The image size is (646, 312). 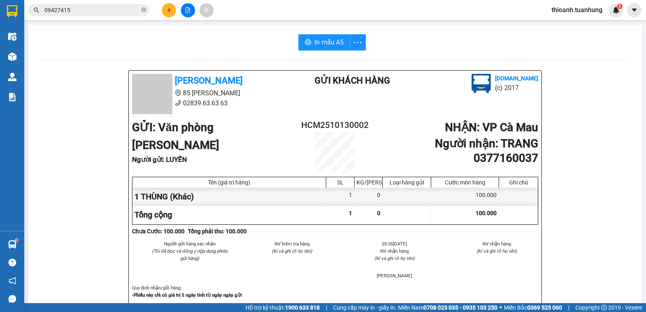 What do you see at coordinates (153, 215) in the screenshot?
I see `span: Tổng cộng` at bounding box center [153, 215].